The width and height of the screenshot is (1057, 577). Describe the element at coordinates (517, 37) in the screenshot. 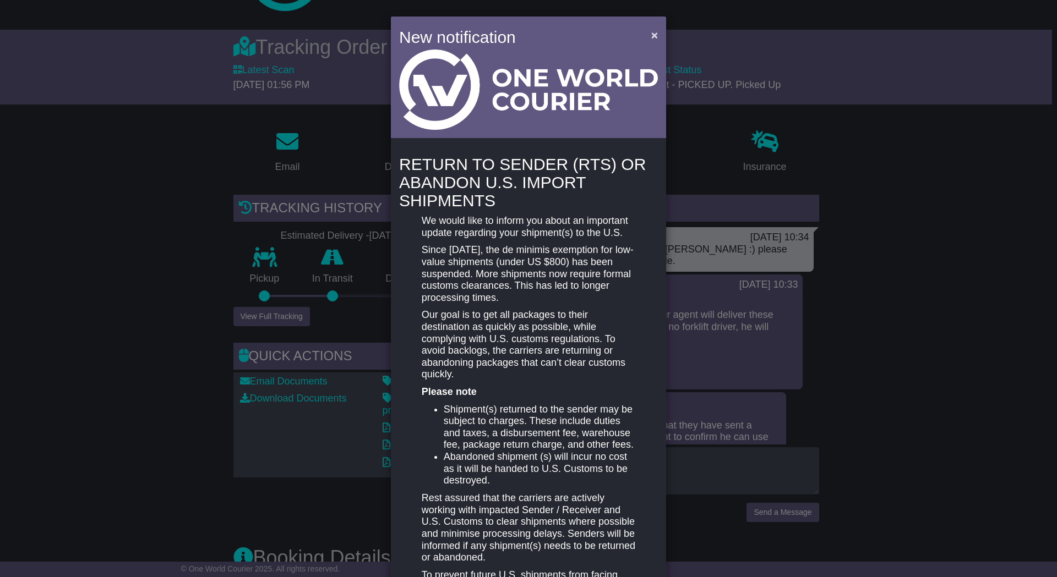

I see `h4: New notification` at that location.